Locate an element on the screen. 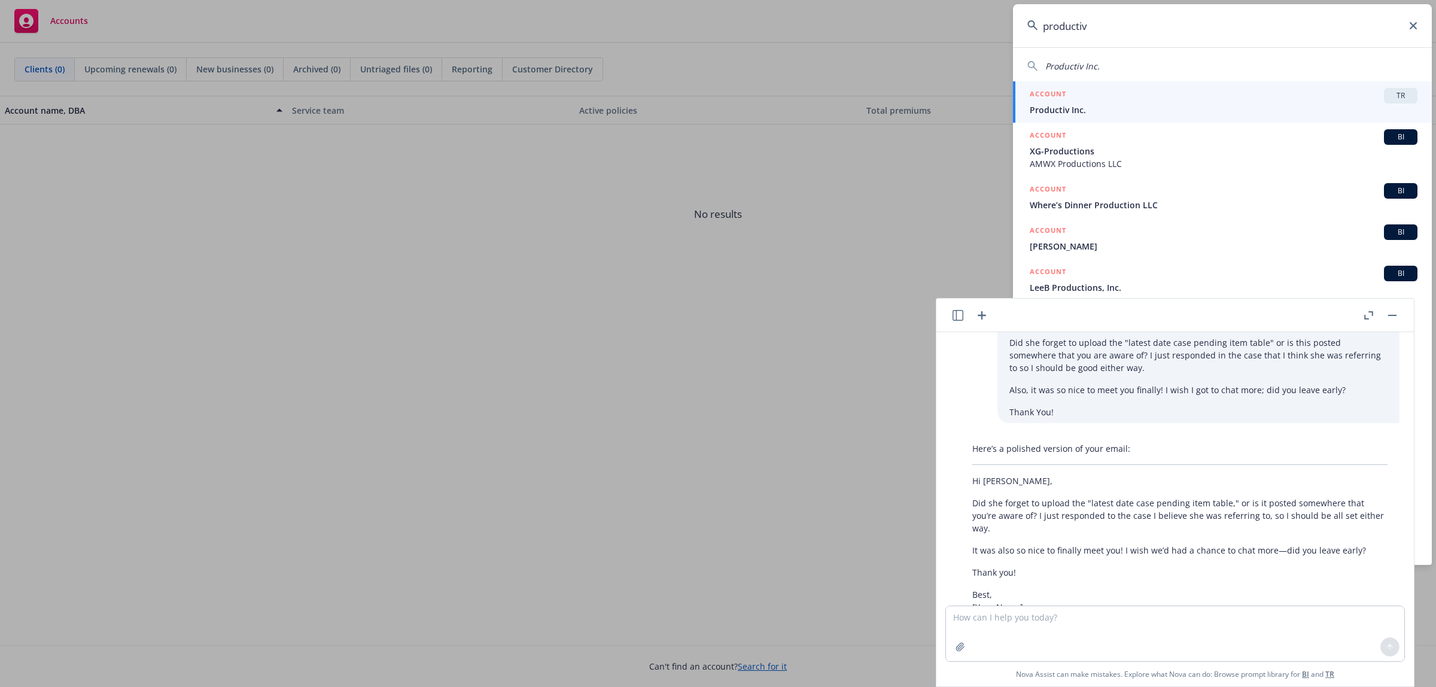 Image resolution: width=1436 pixels, height=687 pixels. a: ACCOUNTTRProductiv Inc. is located at coordinates (1223, 102).